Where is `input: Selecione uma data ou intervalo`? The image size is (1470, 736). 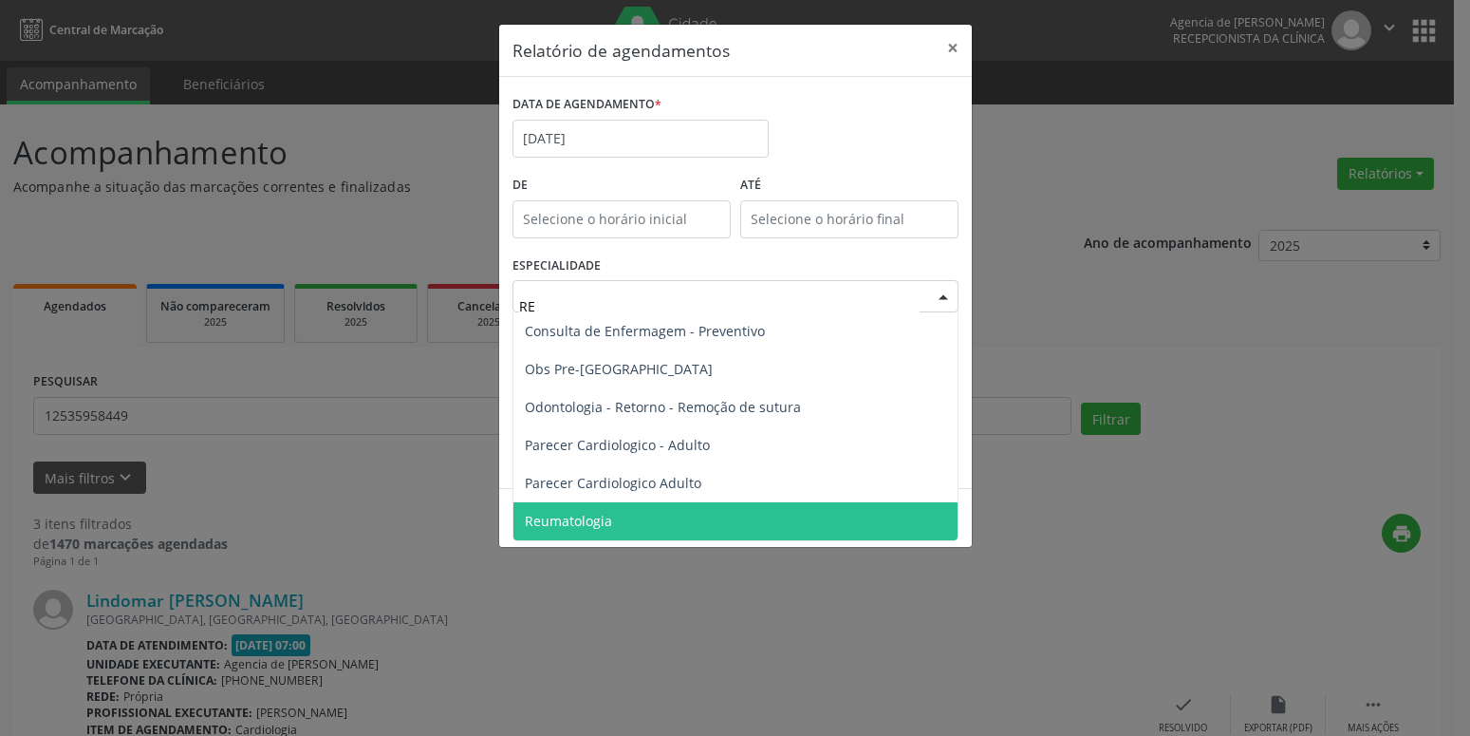 input: Selecione uma data ou intervalo is located at coordinates (641, 139).